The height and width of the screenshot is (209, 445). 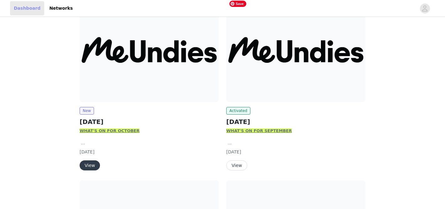 I want to click on strong: HAT'S ON FOR OCTOBER, so click(x=112, y=130).